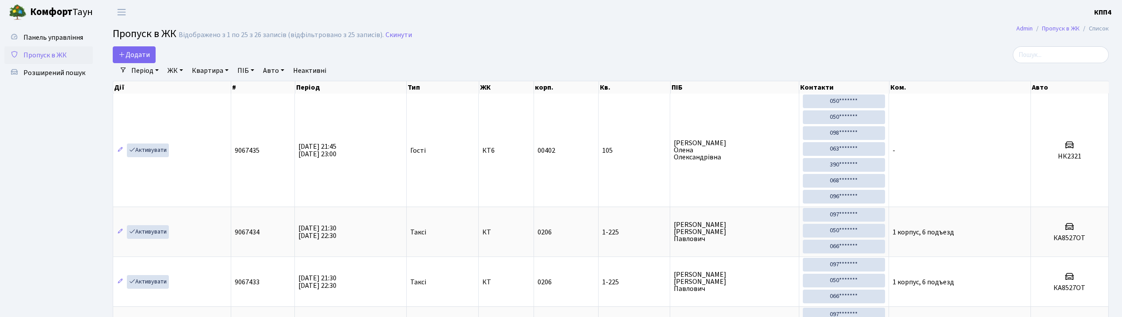 The image size is (1122, 317). What do you see at coordinates (418, 151) in the screenshot?
I see `span: Гості` at bounding box center [418, 151].